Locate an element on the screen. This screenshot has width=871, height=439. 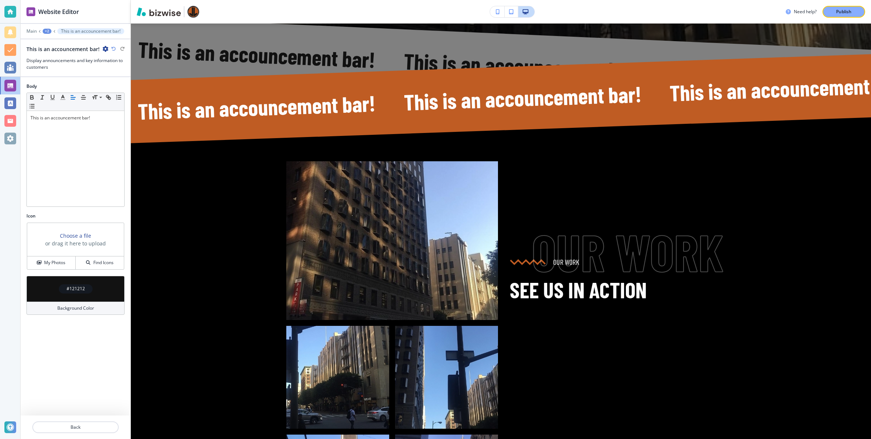
h2: Icon is located at coordinates (75, 216).